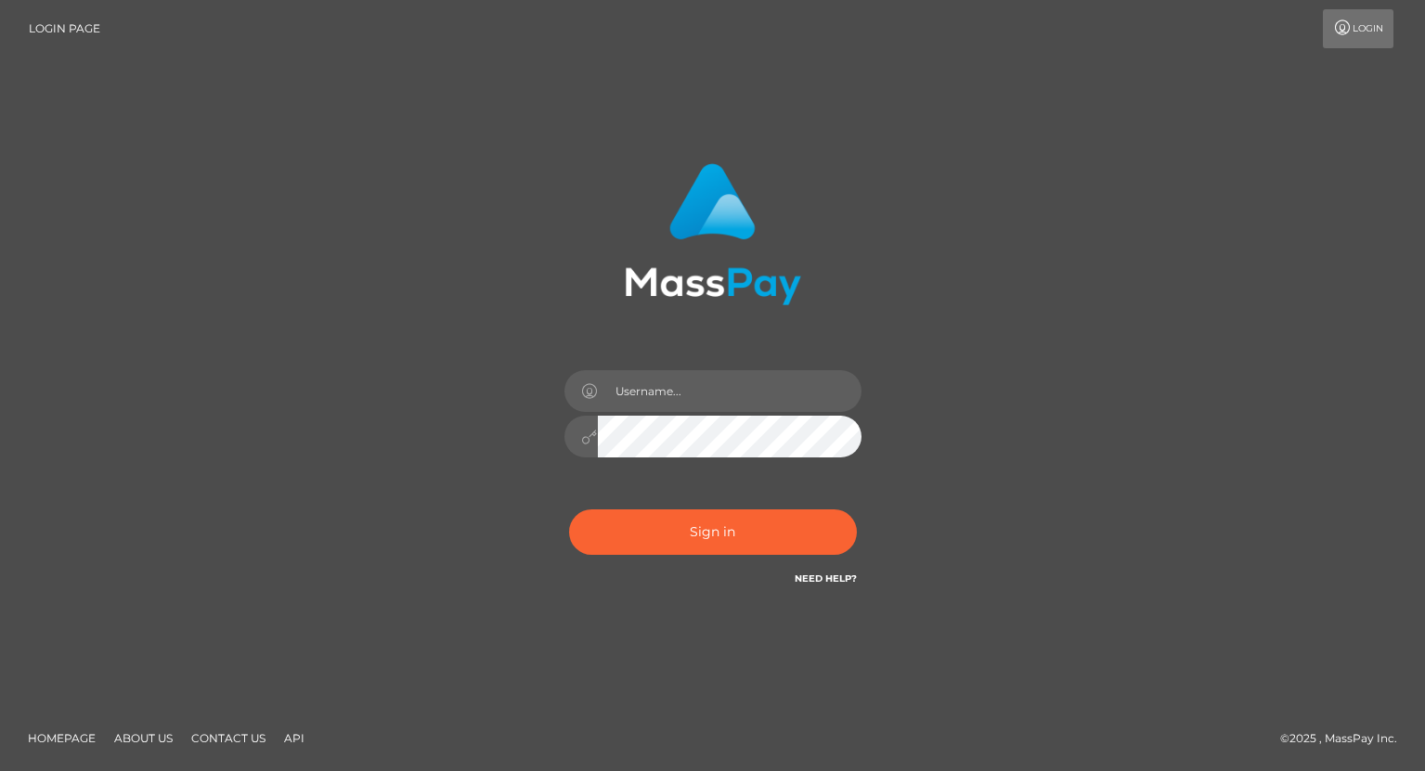  I want to click on div: © 2025 , MassPay Inc., so click(1345, 739).